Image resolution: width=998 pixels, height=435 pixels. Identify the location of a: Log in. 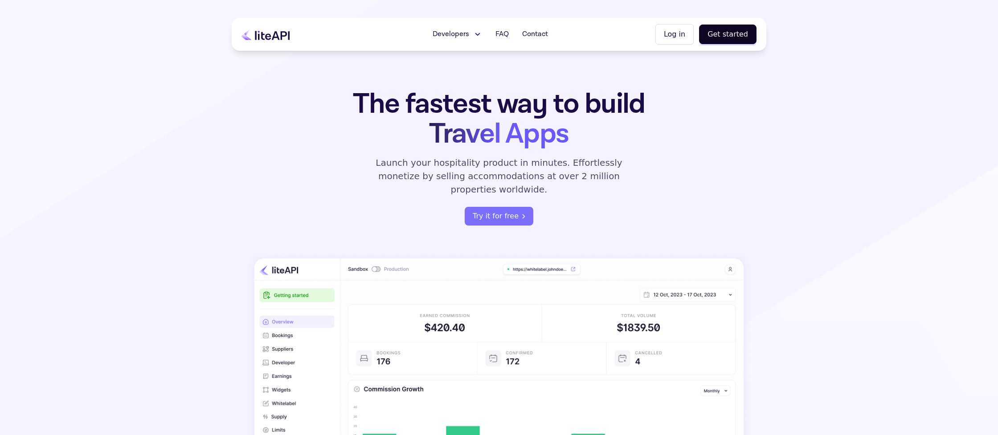
(674, 34).